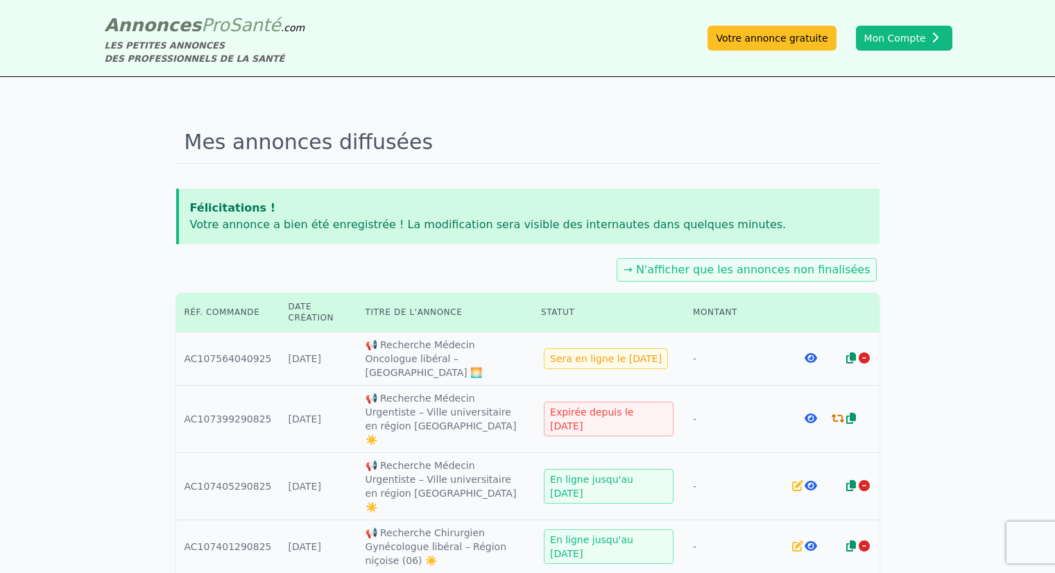  Describe the element at coordinates (293, 28) in the screenshot. I see `span: .com` at that location.